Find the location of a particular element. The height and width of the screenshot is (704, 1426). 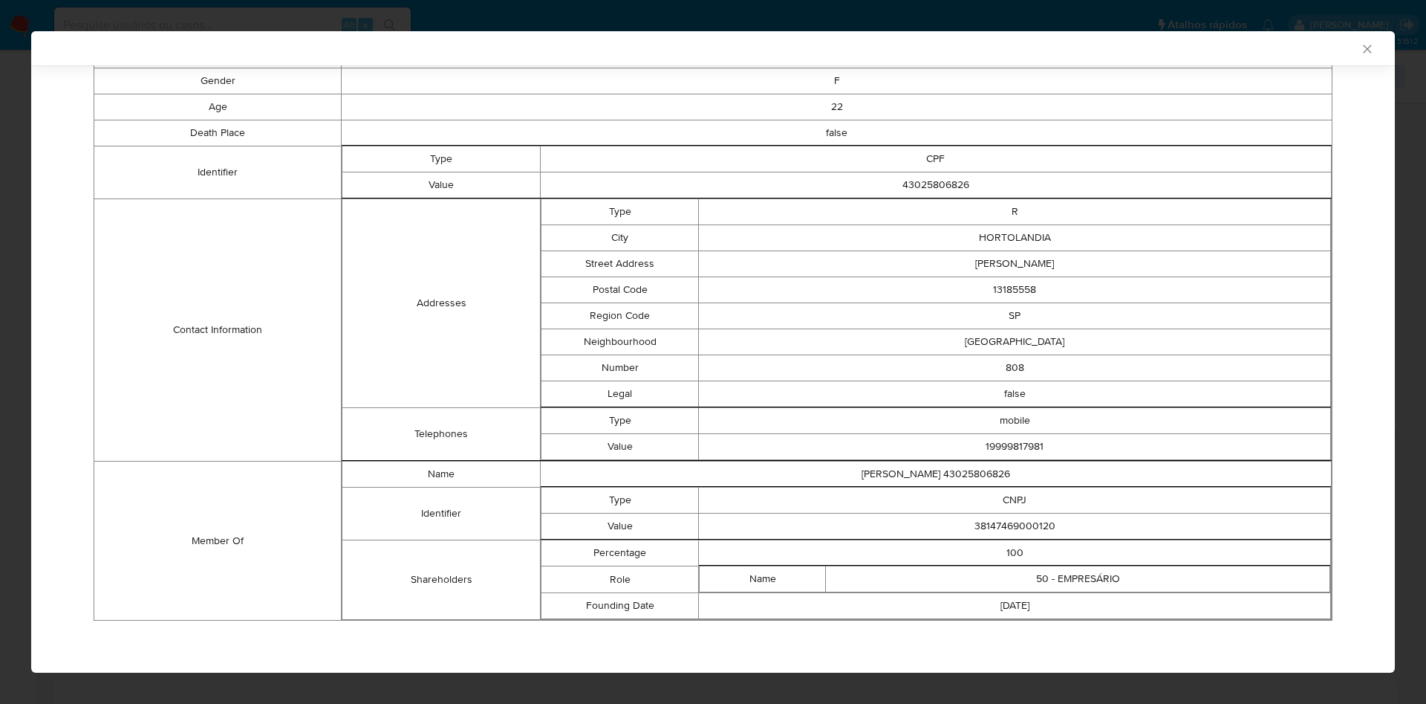

td: CNPJ is located at coordinates (1015, 500).